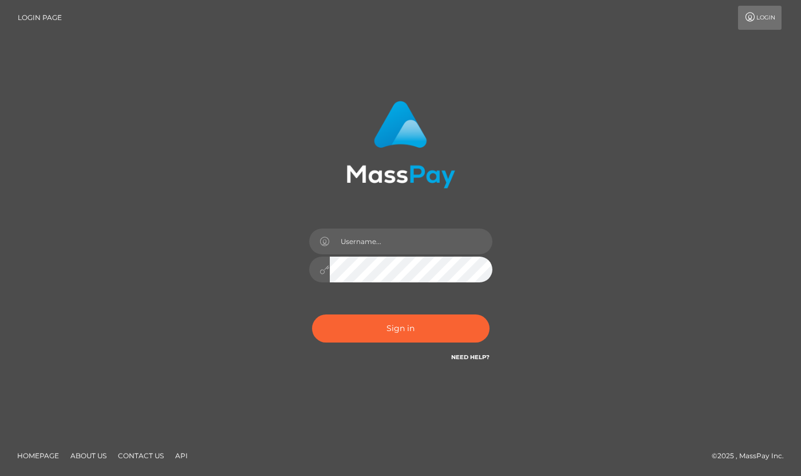 Image resolution: width=801 pixels, height=476 pixels. Describe the element at coordinates (752, 456) in the screenshot. I see `div: © 2025 , MassPay Inc.` at that location.